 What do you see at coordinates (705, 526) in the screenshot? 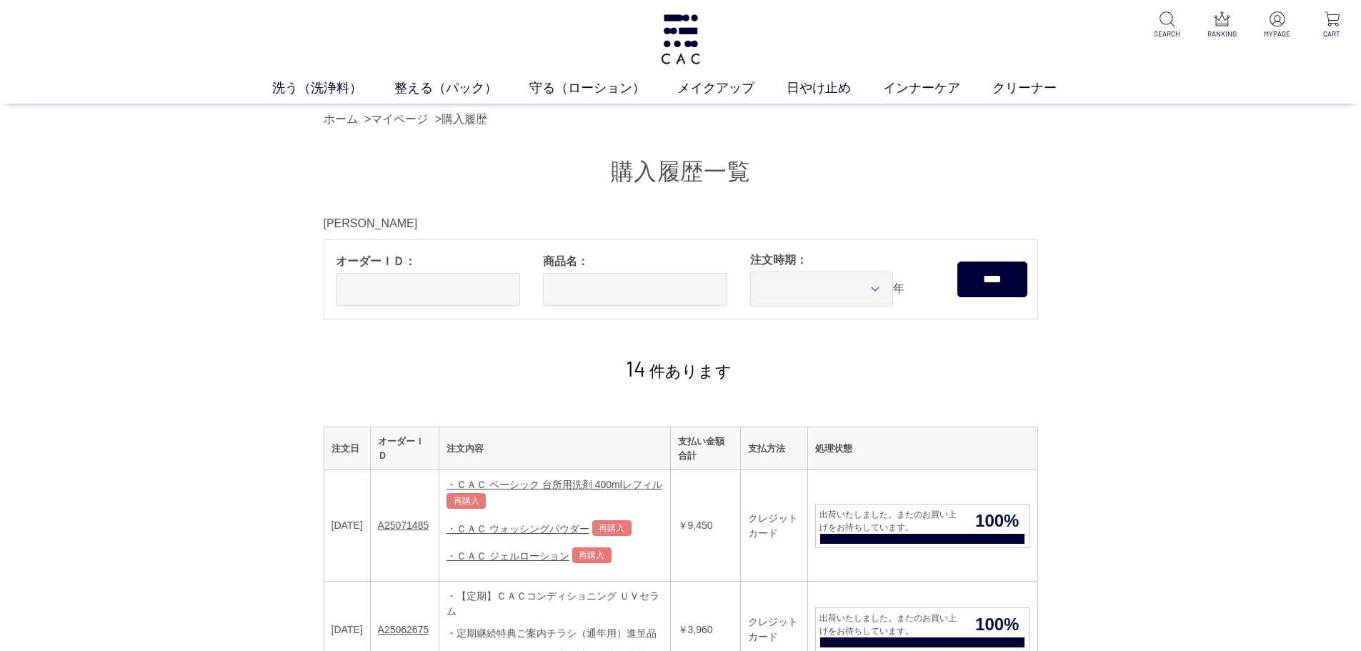
I see `td: ￥9,450` at bounding box center [705, 526].